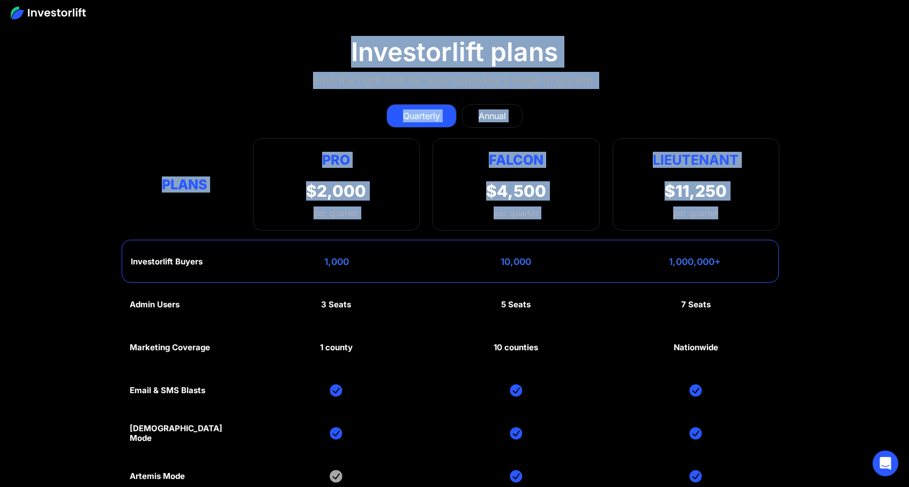 The image size is (909, 487). I want to click on strong: Lieutenant, so click(696, 160).